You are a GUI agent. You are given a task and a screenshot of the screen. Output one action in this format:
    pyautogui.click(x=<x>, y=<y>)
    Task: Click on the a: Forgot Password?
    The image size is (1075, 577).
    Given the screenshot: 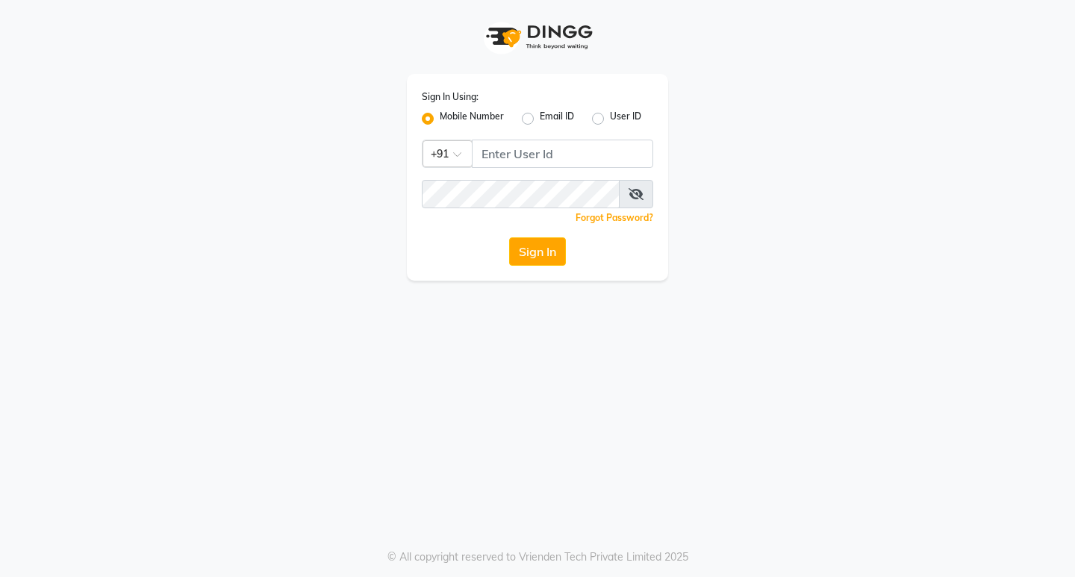 What is the action you would take?
    pyautogui.click(x=614, y=217)
    